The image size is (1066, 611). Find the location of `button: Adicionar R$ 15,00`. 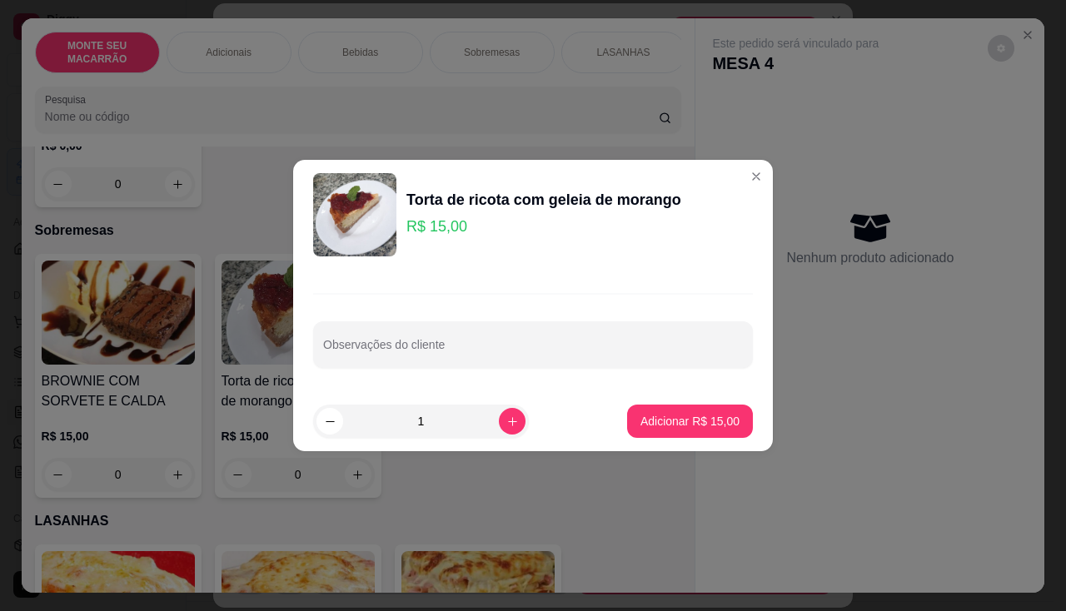

button: Adicionar R$ 15,00 is located at coordinates (689, 421).